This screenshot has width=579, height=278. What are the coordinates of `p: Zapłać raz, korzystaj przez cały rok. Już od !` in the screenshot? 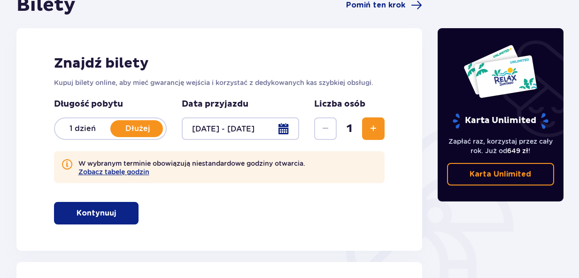 It's located at (501, 146).